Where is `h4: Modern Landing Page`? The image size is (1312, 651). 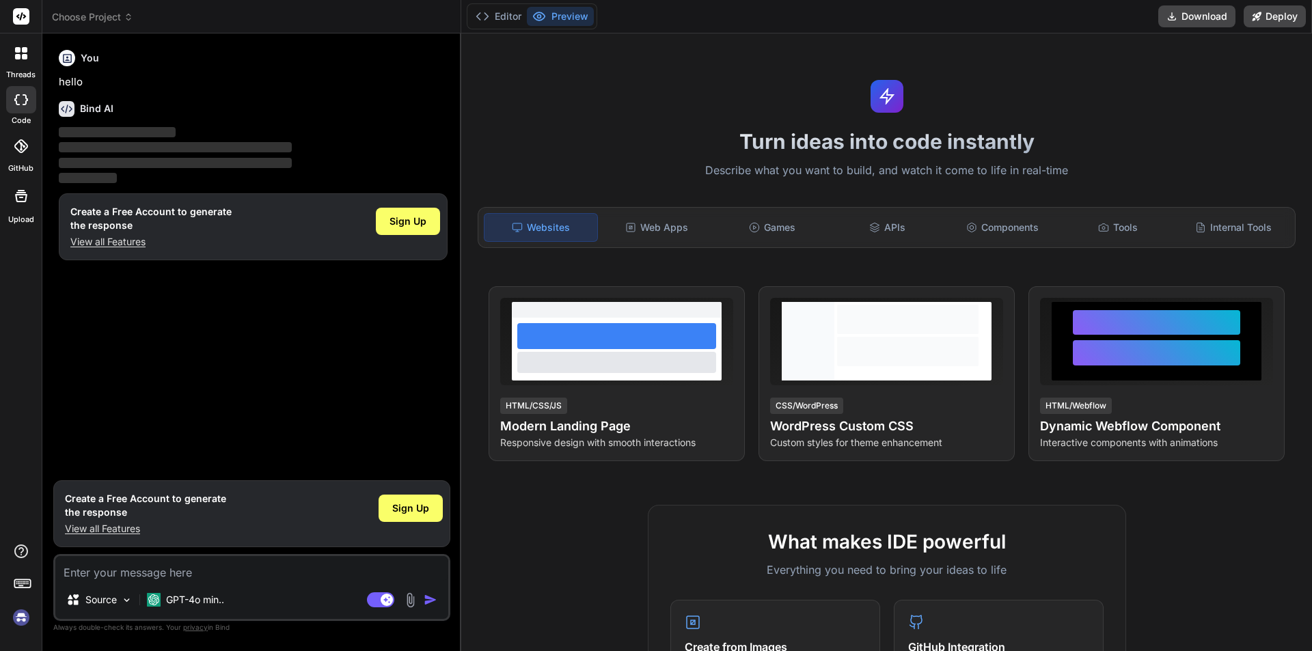 h4: Modern Landing Page is located at coordinates (616, 426).